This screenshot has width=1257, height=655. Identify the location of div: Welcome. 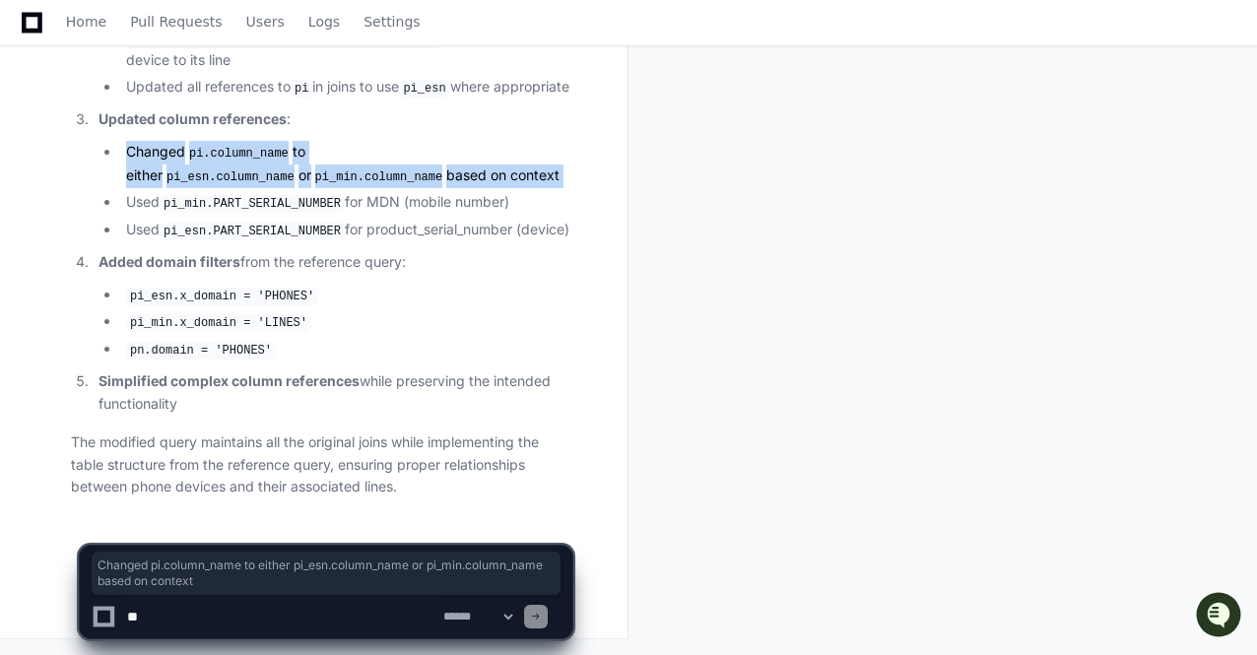
(189, 95).